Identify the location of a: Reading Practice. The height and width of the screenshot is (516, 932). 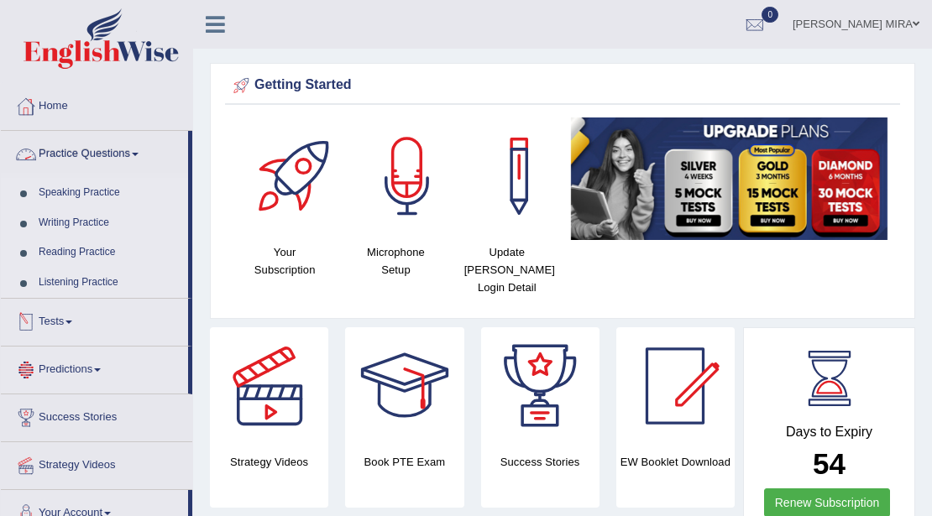
(109, 253).